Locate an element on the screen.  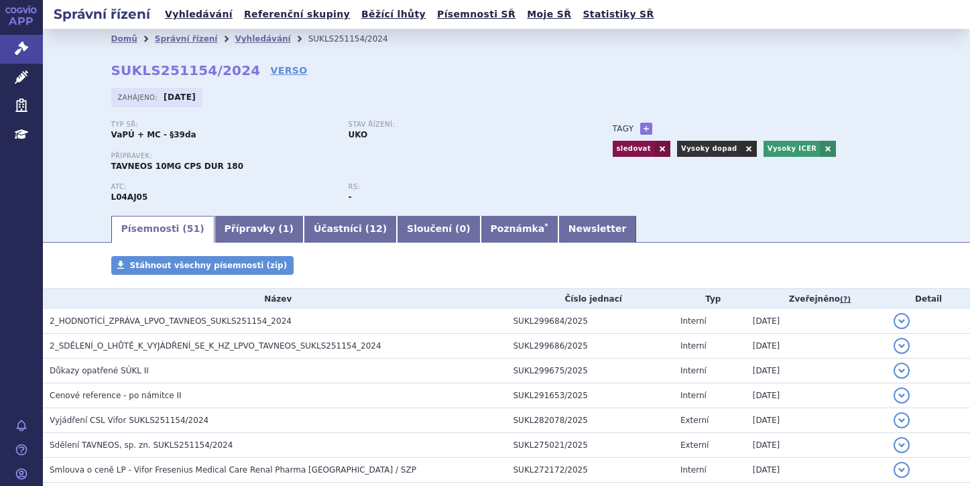
th: Zveřejněno is located at coordinates (816, 299).